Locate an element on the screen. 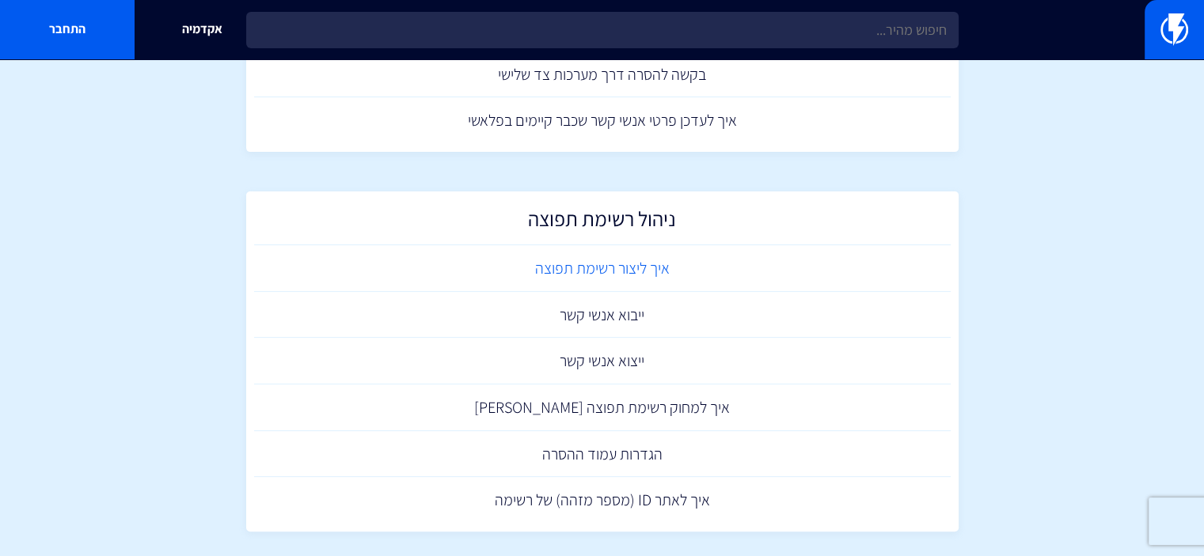 The height and width of the screenshot is (556, 1204). h2: ניהול רשימת תפוצה is located at coordinates (602, 222).